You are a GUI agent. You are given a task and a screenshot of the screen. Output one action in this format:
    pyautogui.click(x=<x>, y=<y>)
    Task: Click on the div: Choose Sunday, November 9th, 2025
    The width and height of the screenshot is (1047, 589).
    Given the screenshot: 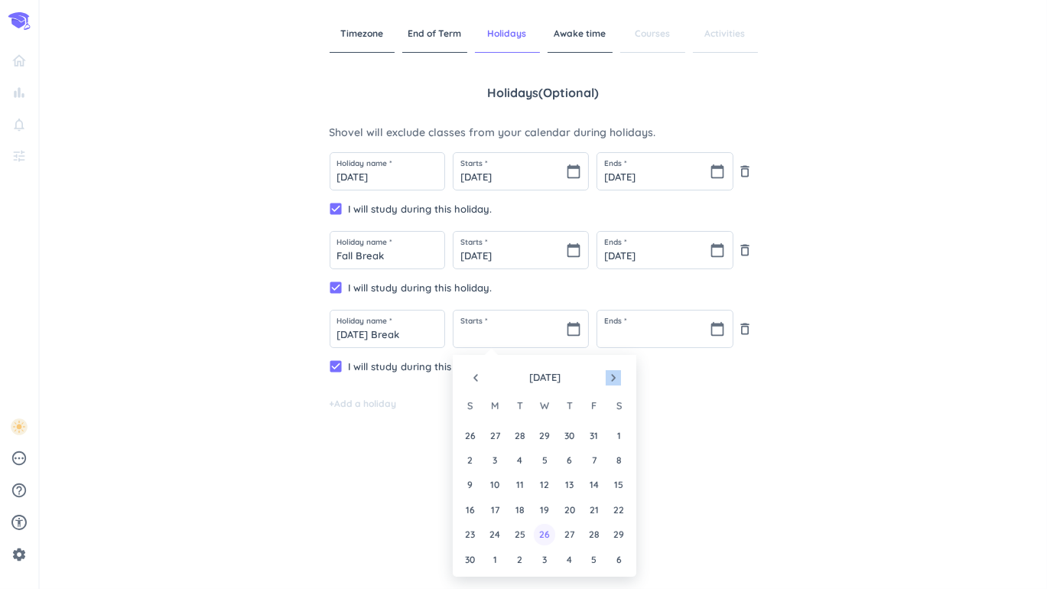 What is the action you would take?
    pyautogui.click(x=469, y=484)
    